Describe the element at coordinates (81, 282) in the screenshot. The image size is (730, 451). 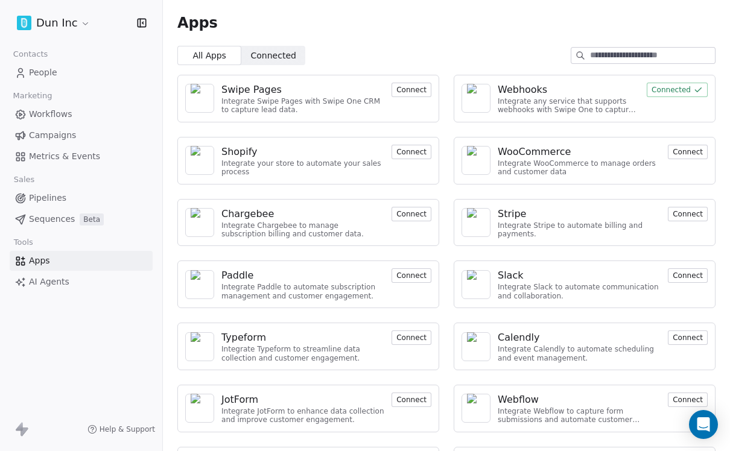
I see `a: AI Agents` at that location.